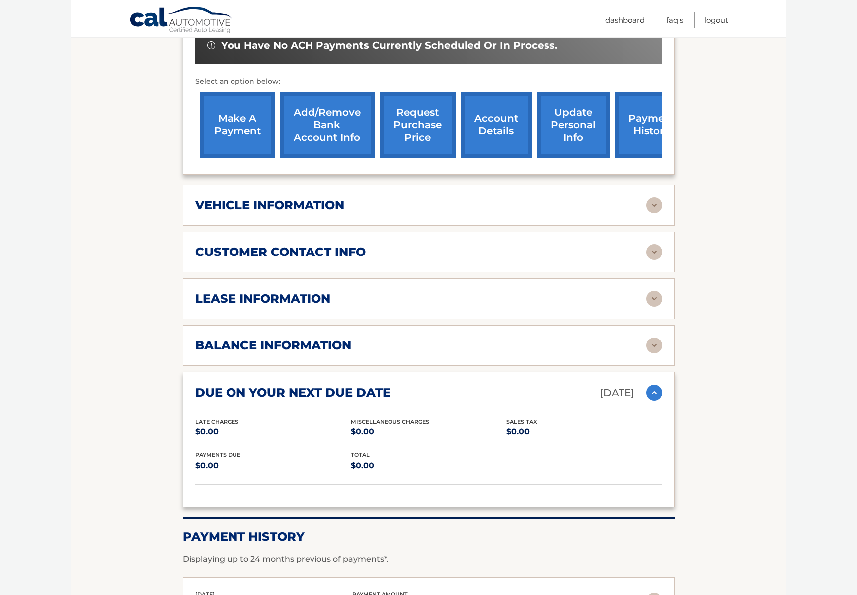 This screenshot has height=595, width=857. Describe the element at coordinates (429, 81) in the screenshot. I see `p: Select an option below:` at that location.